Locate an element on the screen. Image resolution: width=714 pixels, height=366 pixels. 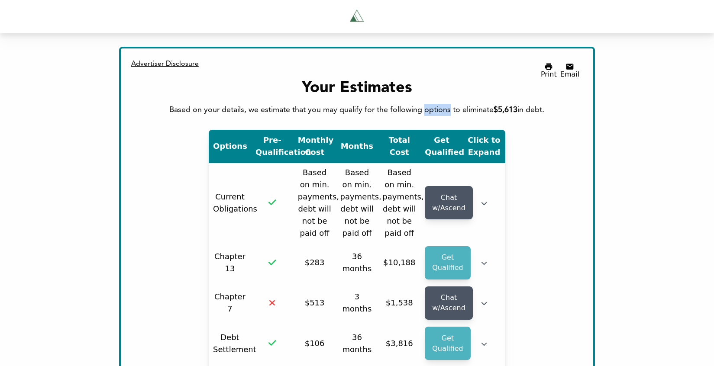
a: Tryascend.com is located at coordinates (357, 16).